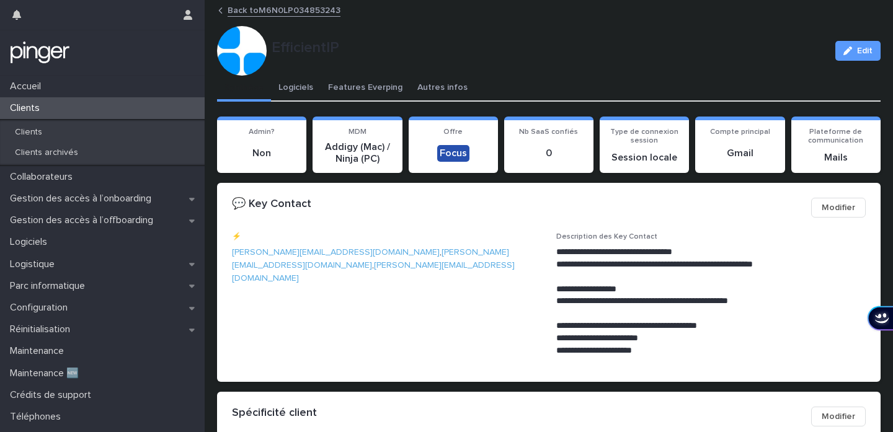 This screenshot has height=432, width=893. What do you see at coordinates (740, 153) in the screenshot?
I see `p: Gmail` at bounding box center [740, 153].